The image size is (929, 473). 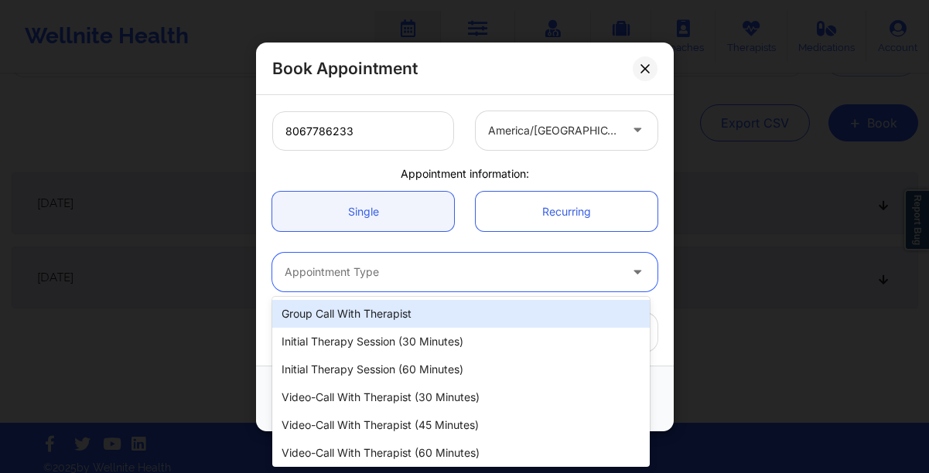 I want to click on a: Recurring, so click(x=566, y=211).